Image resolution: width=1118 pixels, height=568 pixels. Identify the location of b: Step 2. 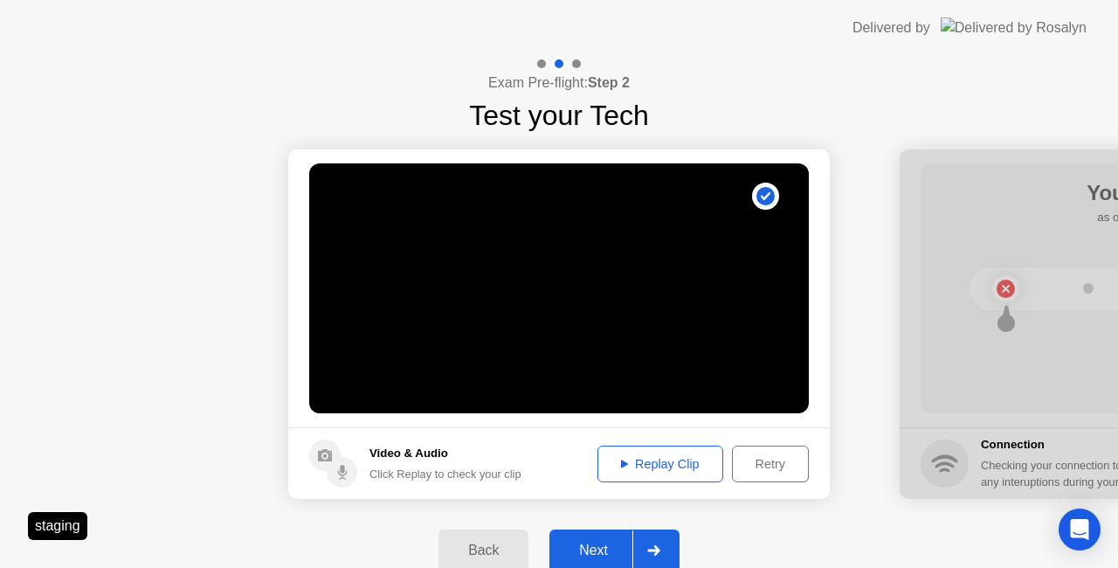
(609, 82).